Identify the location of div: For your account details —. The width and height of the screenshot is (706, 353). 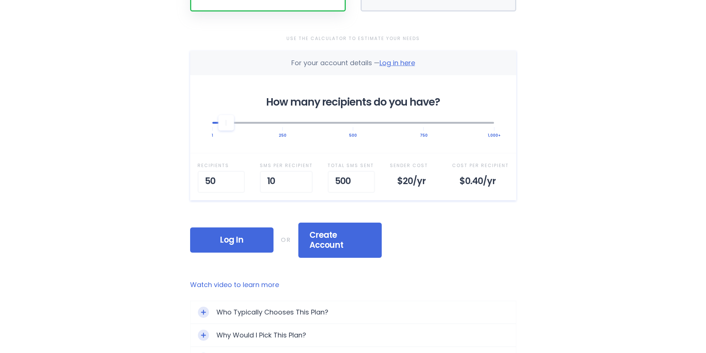
(353, 63).